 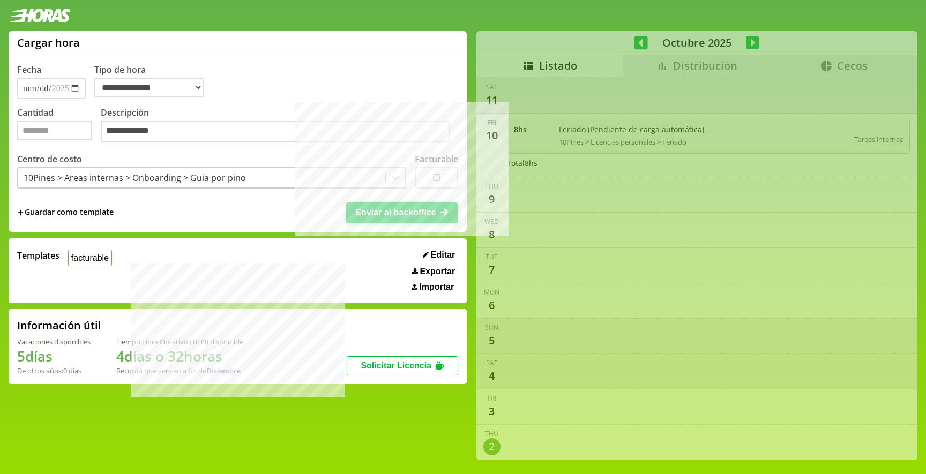 I want to click on button: Solicitar Licencia, so click(x=403, y=366).